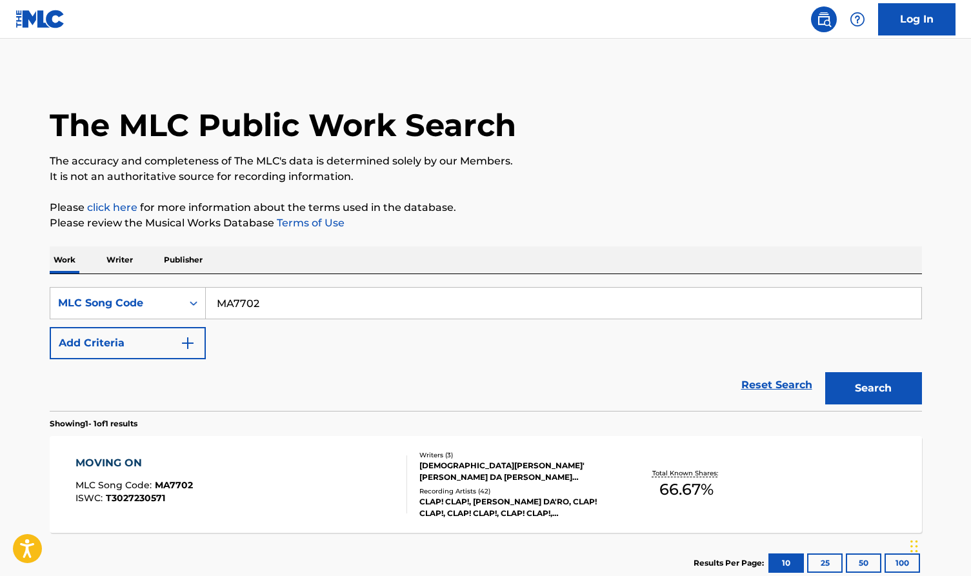 This screenshot has width=971, height=576. Describe the element at coordinates (777, 385) in the screenshot. I see `a: Reset Search` at that location.